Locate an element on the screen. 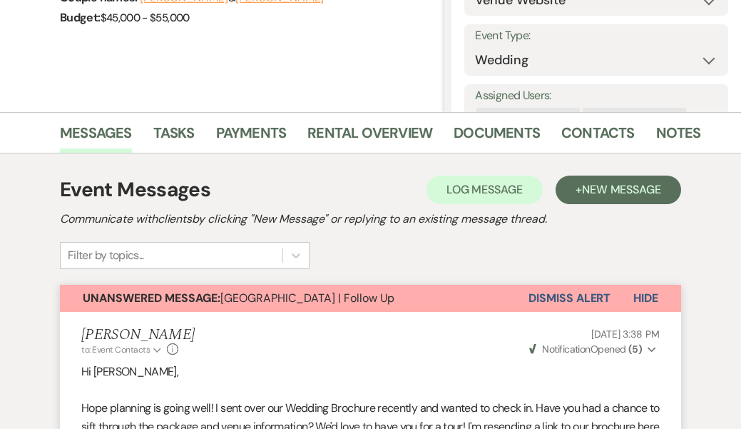  strong: Unanswered Message: is located at coordinates (151, 297).